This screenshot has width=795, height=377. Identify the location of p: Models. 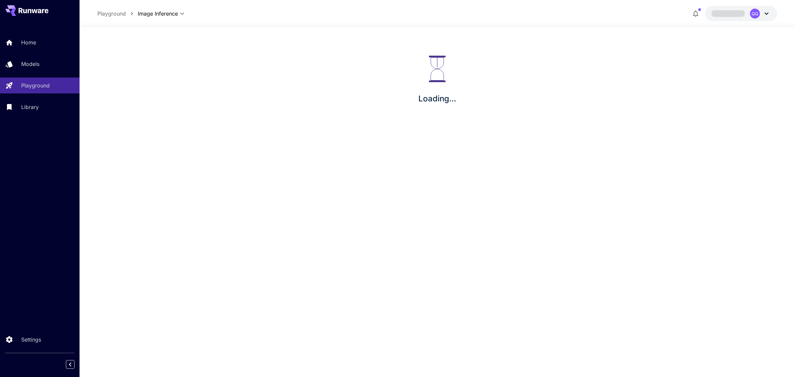
(30, 64).